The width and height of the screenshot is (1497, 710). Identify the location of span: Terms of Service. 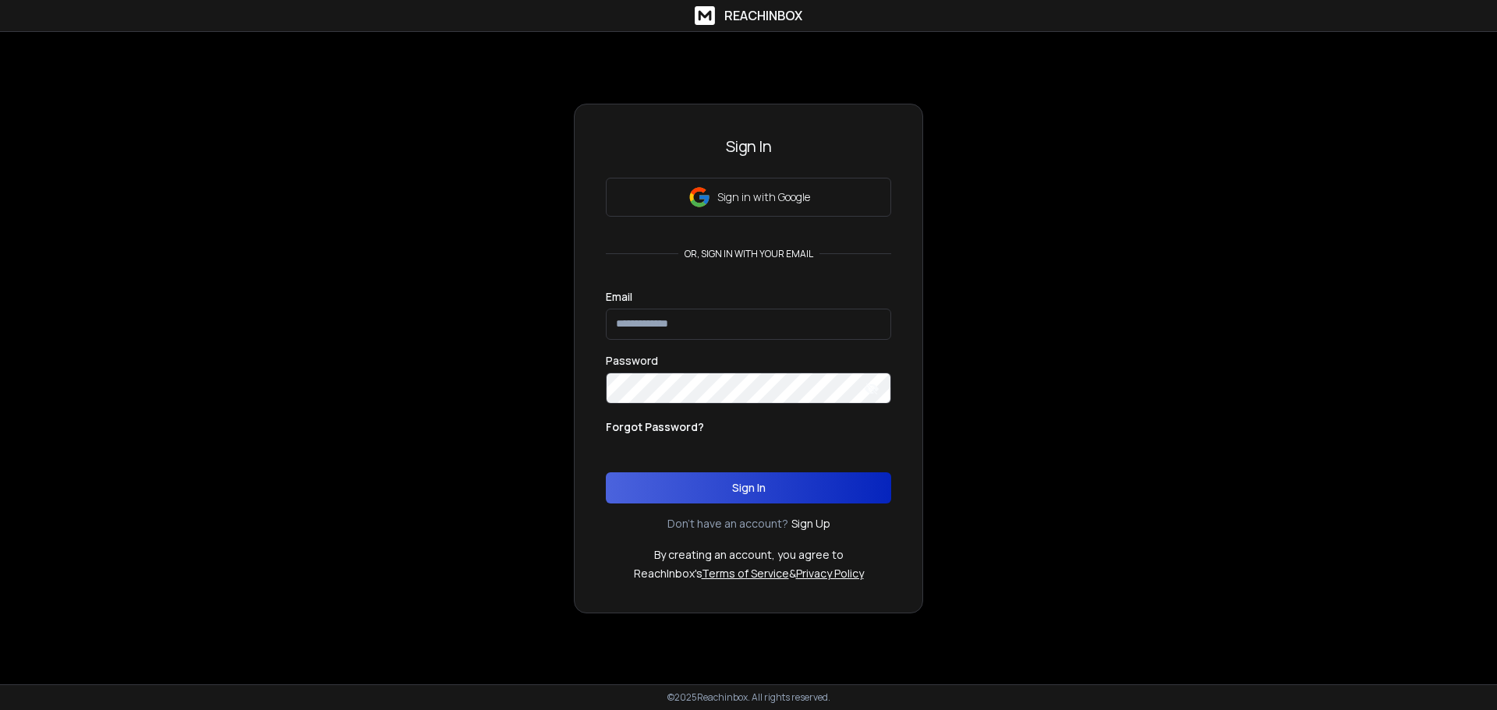
(746, 573).